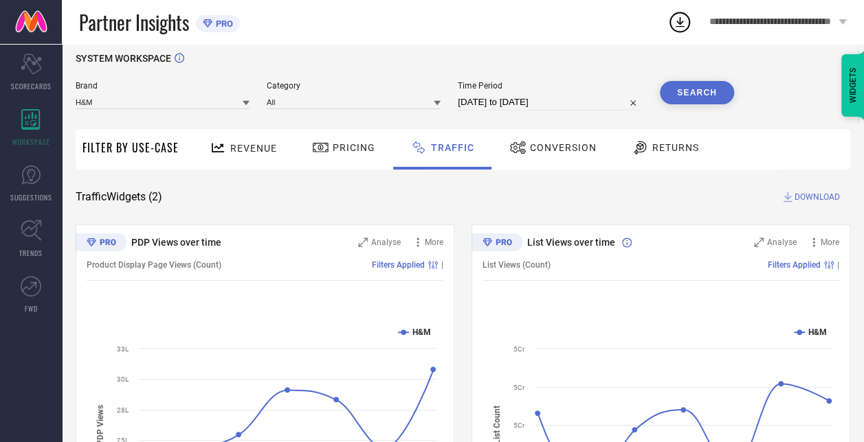 This screenshot has height=442, width=864. What do you see at coordinates (675, 148) in the screenshot?
I see `span: Returns` at bounding box center [675, 148].